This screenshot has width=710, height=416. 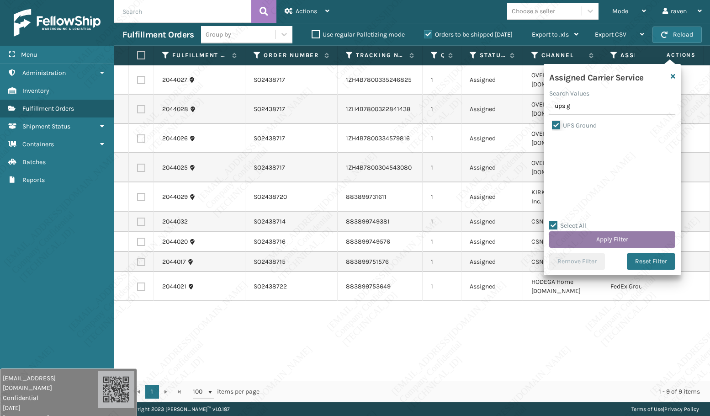 I want to click on div: Choose a seller, so click(x=533, y=11).